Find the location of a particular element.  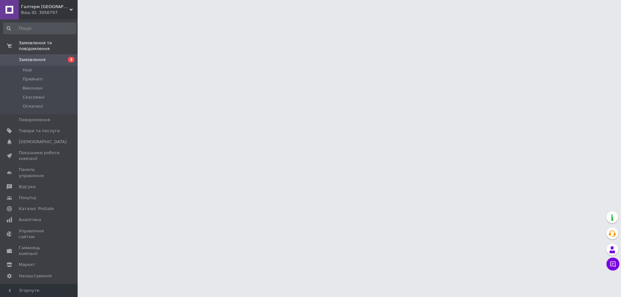

span: Замовлення is located at coordinates (32, 60).